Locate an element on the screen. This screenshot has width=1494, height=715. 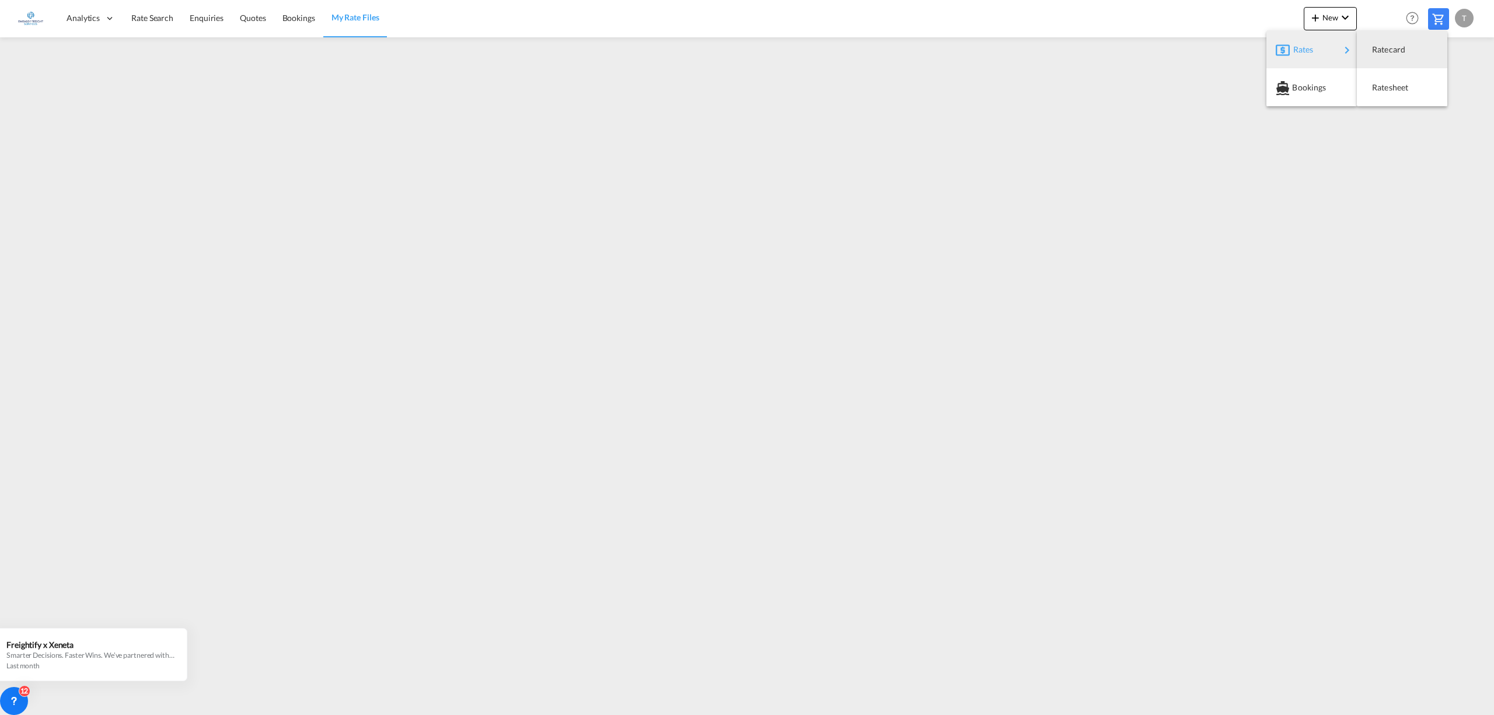
div: Ratesheet is located at coordinates (1402, 88).